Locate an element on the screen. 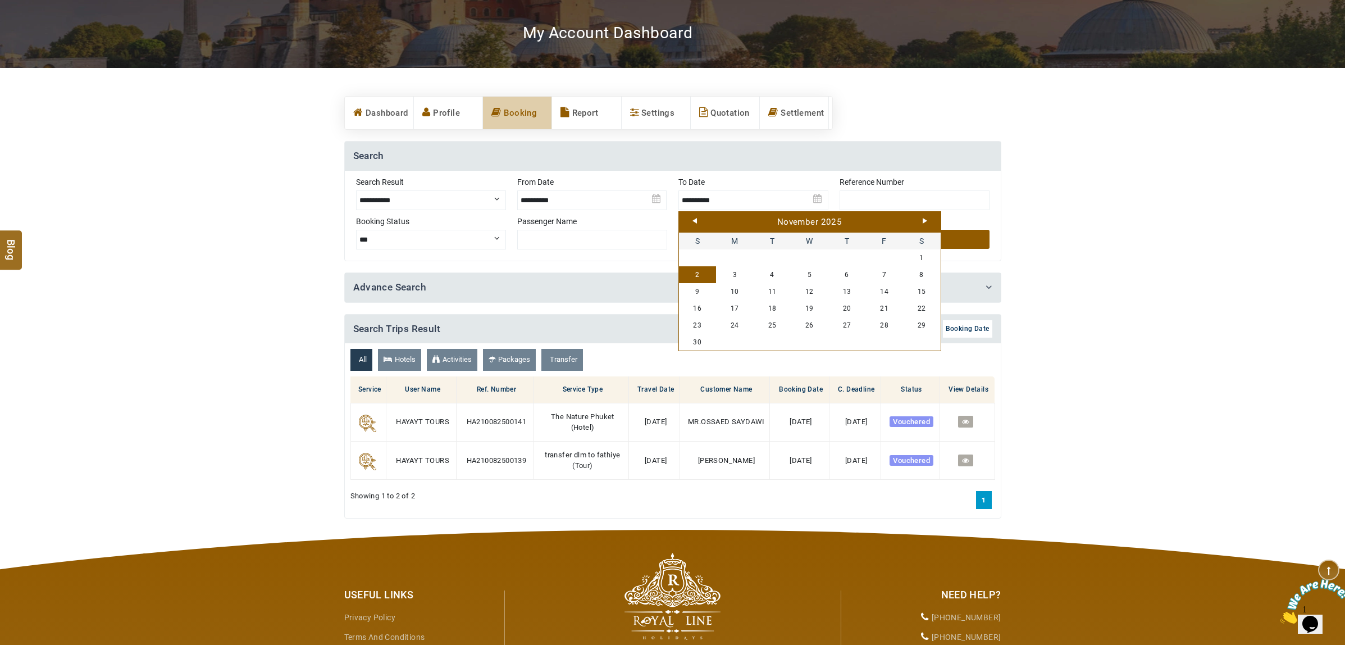 Image resolution: width=1345 pixels, height=645 pixels. a: 3 is located at coordinates (734, 275).